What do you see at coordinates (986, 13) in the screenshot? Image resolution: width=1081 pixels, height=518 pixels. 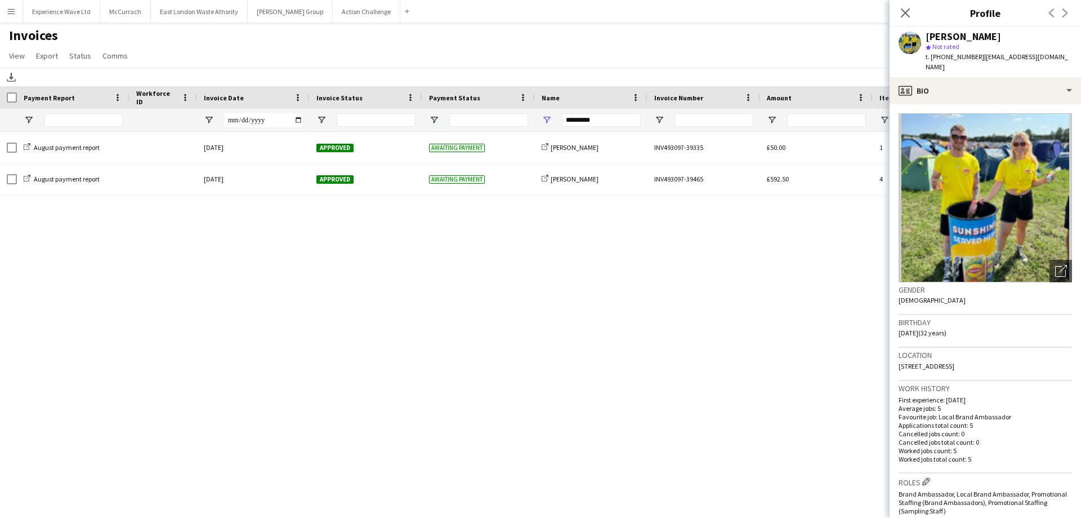 I see `h3: Profile` at bounding box center [986, 13].